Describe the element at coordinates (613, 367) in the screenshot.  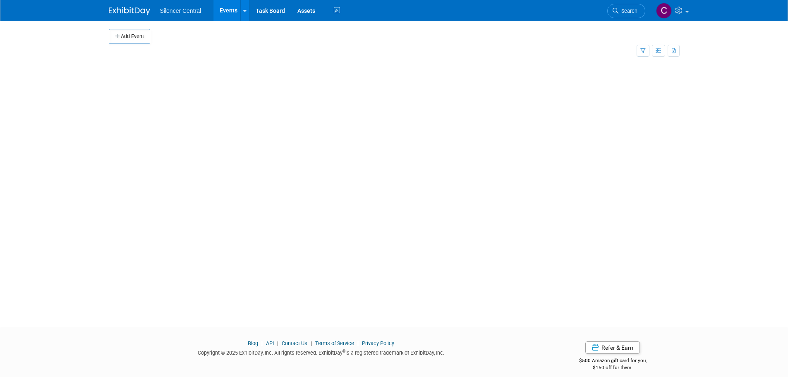
I see `div: $150 off for them.` at that location.